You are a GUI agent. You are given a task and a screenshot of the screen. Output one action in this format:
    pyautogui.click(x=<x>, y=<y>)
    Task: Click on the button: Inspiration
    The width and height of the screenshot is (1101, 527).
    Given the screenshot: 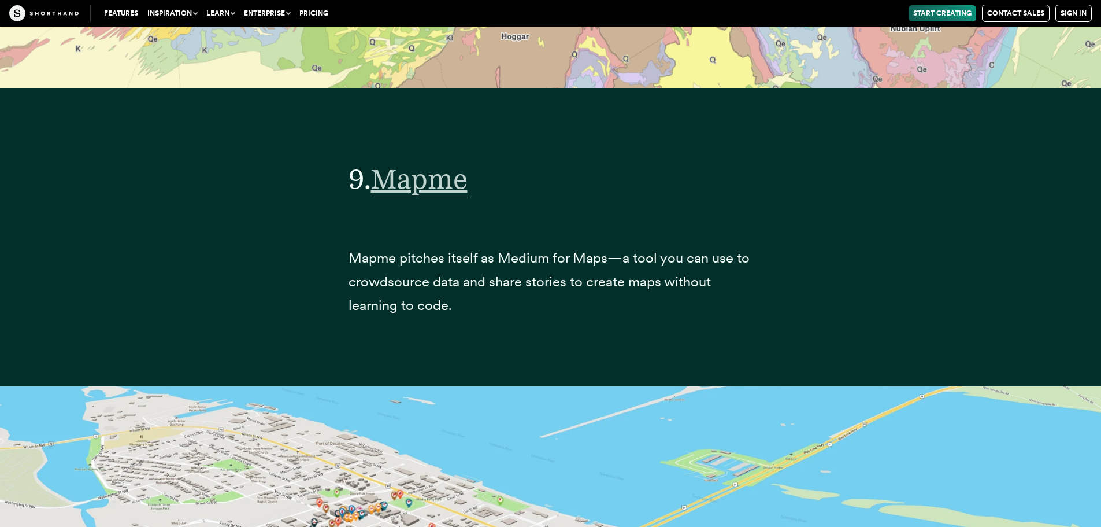 What is the action you would take?
    pyautogui.click(x=172, y=13)
    